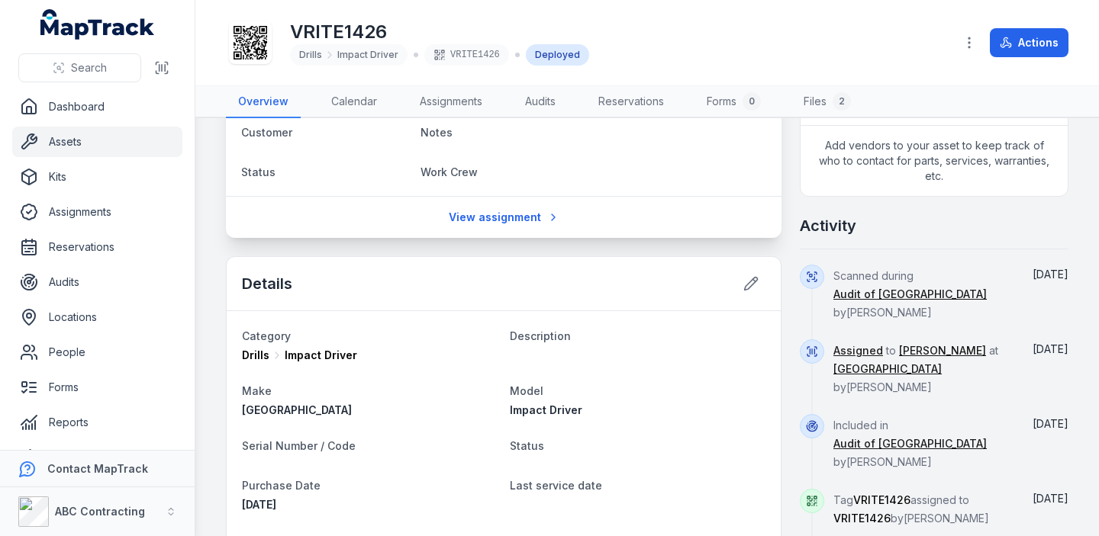  I want to click on div: 2, so click(841, 101).